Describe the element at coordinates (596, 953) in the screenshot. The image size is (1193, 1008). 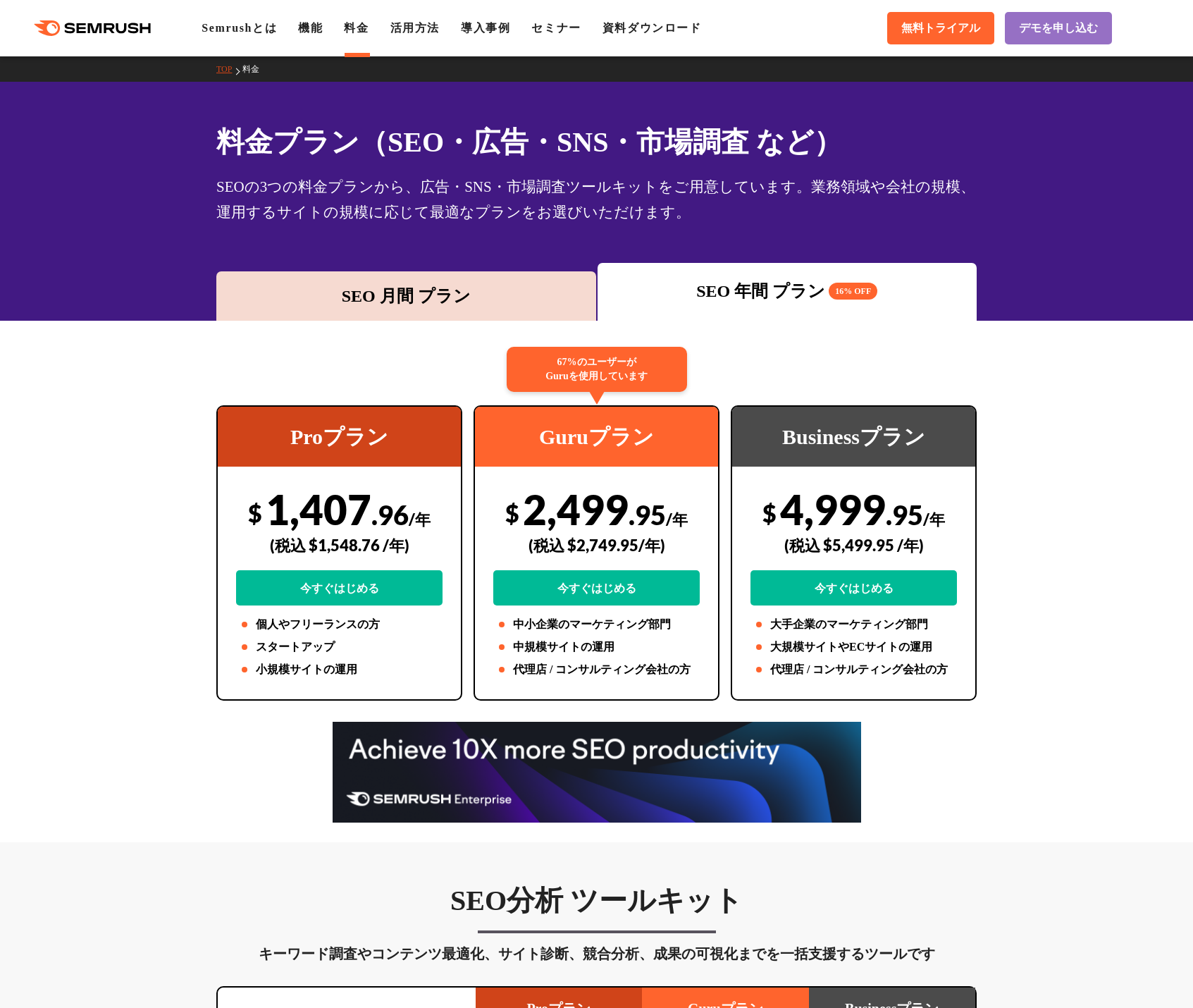
I see `div: キーワード調査やコンテンツ最適化、サイト診断、競合分析、成果の可視化までを一括支援するツールです` at that location.